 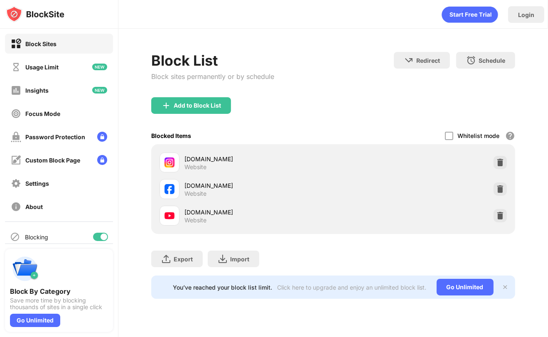 What do you see at coordinates (223, 287) in the screenshot?
I see `div: You’ve reached your block list limit.` at bounding box center [223, 287].